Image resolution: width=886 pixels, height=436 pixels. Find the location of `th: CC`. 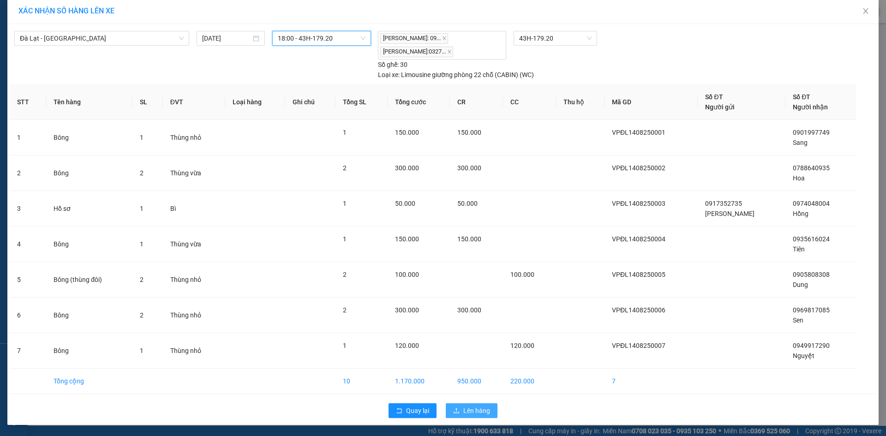

th: CC is located at coordinates (529, 102).